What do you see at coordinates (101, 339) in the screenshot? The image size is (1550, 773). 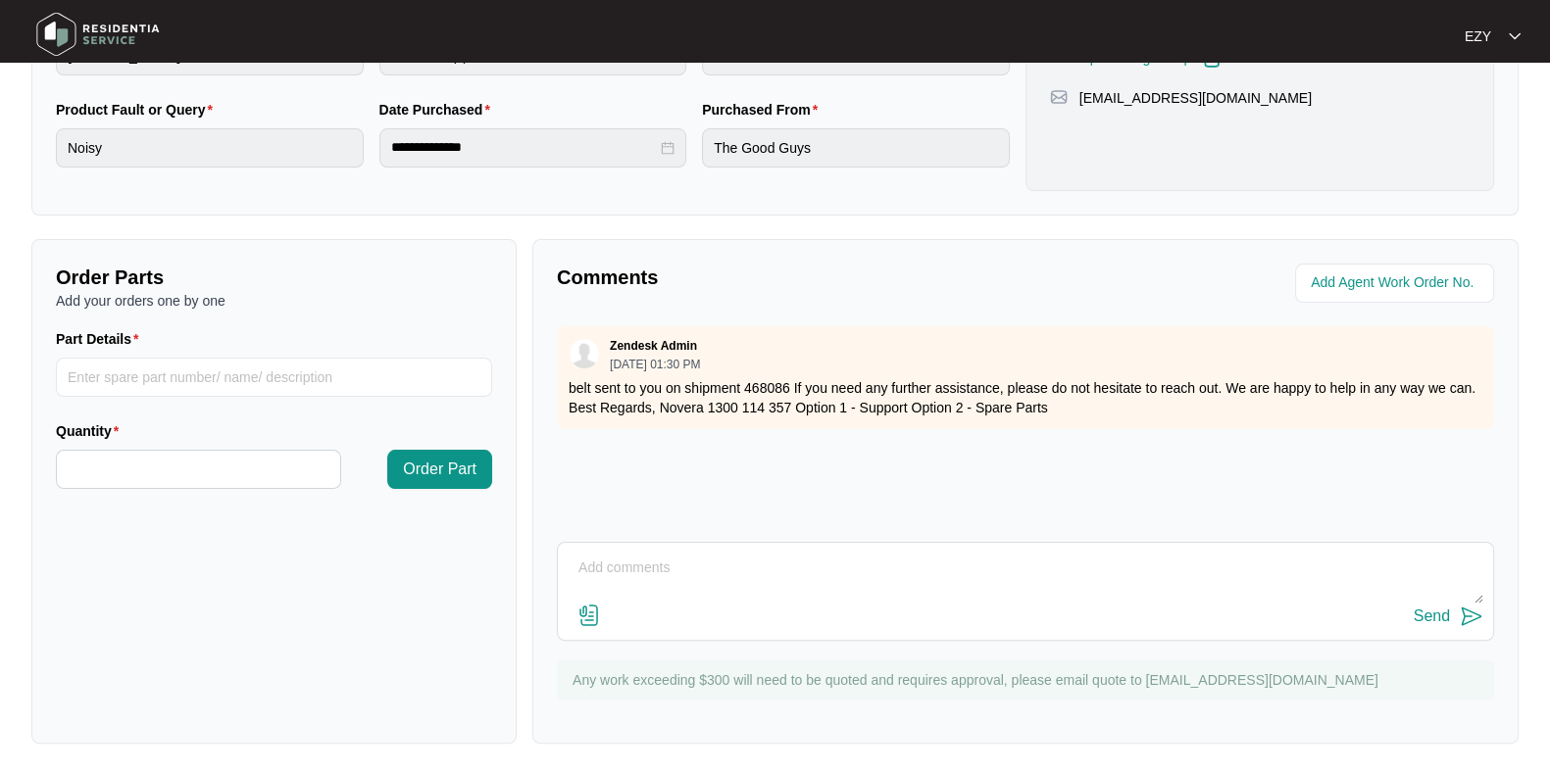 I see `label: Part Details` at bounding box center [101, 339].